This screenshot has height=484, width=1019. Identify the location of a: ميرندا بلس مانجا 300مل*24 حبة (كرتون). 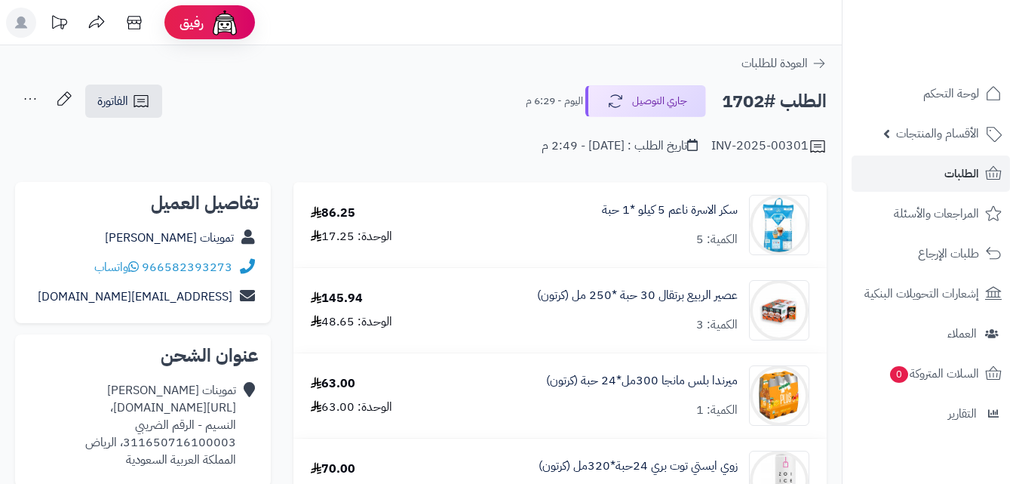
(642, 380).